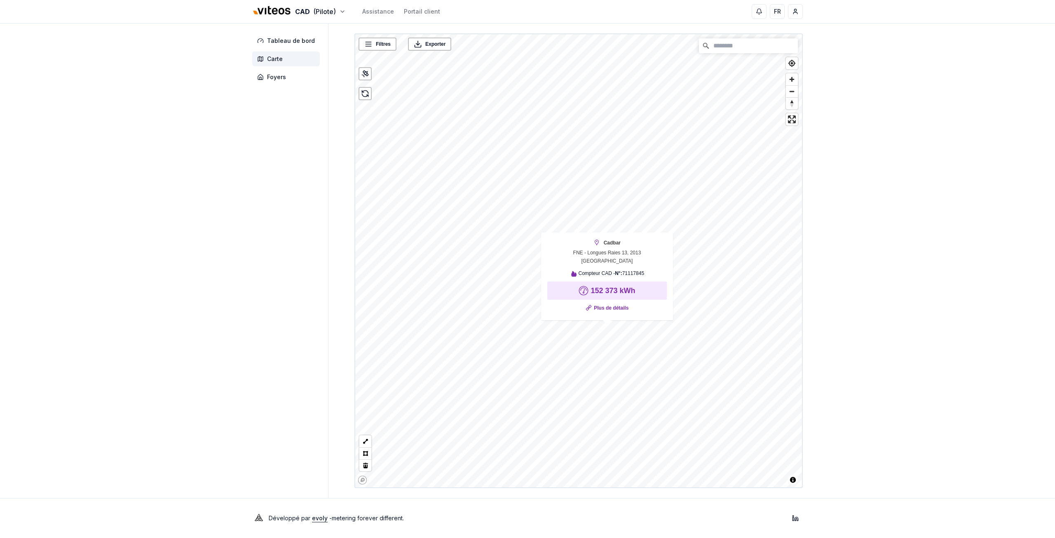 Image resolution: width=1055 pixels, height=538 pixels. What do you see at coordinates (288, 41) in the screenshot?
I see `a: Tableau de bord` at bounding box center [288, 41].